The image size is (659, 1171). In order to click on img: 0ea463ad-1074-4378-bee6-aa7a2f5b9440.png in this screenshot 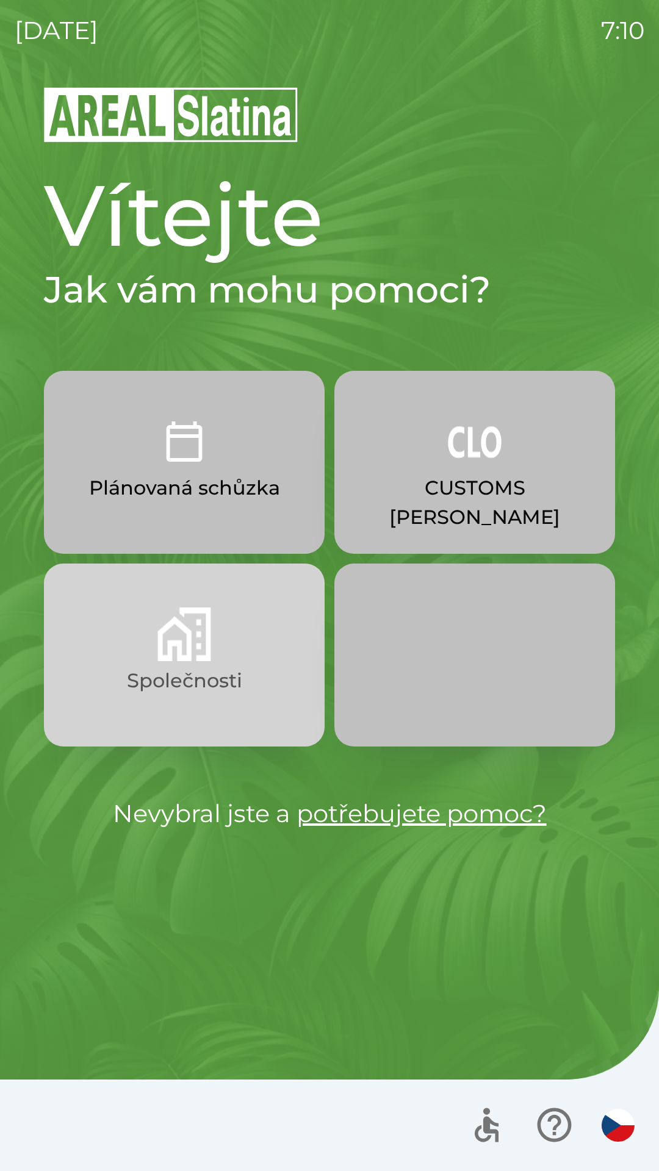, I will do `click(184, 442)`.